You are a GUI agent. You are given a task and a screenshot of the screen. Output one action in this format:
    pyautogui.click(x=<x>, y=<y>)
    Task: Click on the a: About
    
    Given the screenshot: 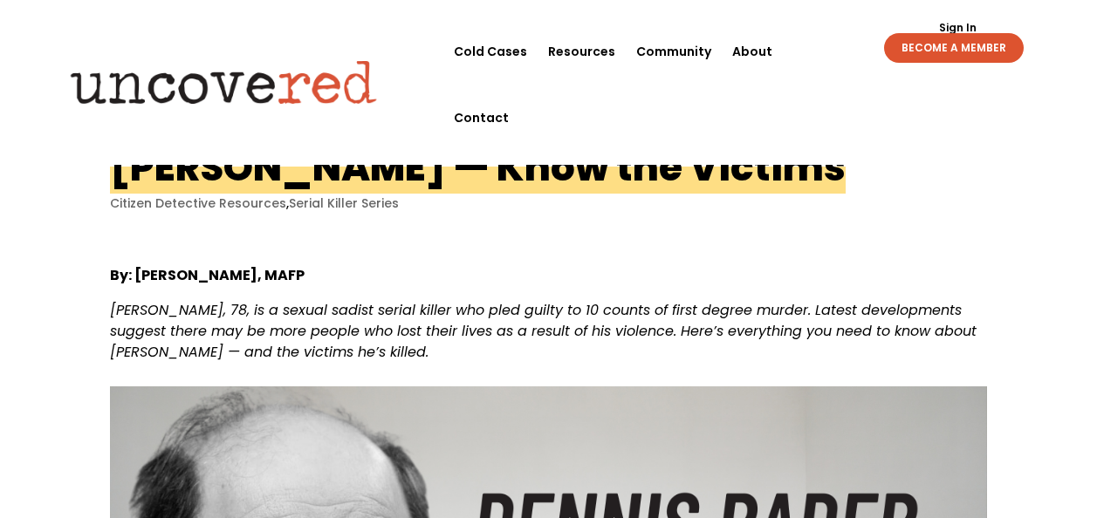 What is the action you would take?
    pyautogui.click(x=752, y=51)
    